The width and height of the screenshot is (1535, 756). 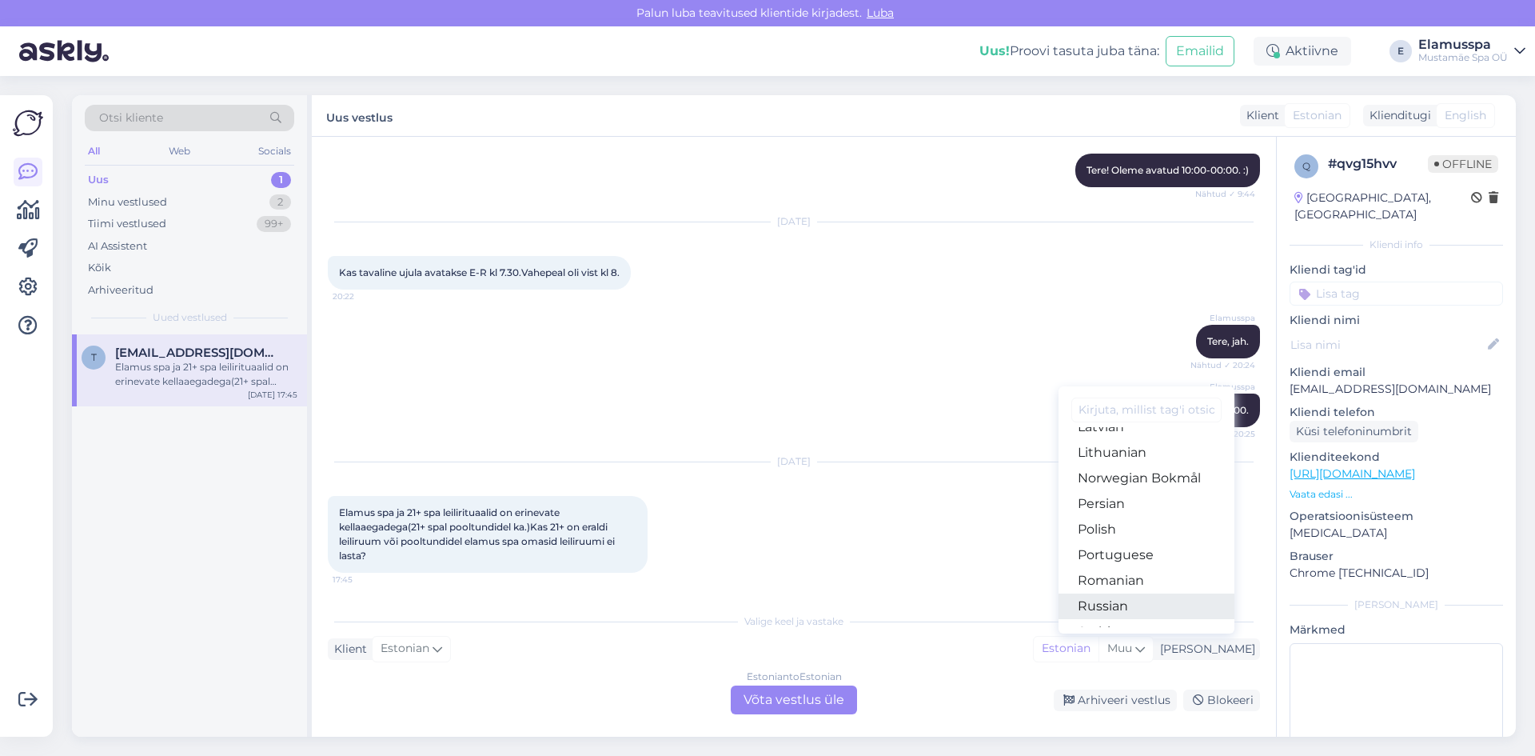 What do you see at coordinates (273, 224) in the screenshot?
I see `div: 99+` at bounding box center [273, 224].